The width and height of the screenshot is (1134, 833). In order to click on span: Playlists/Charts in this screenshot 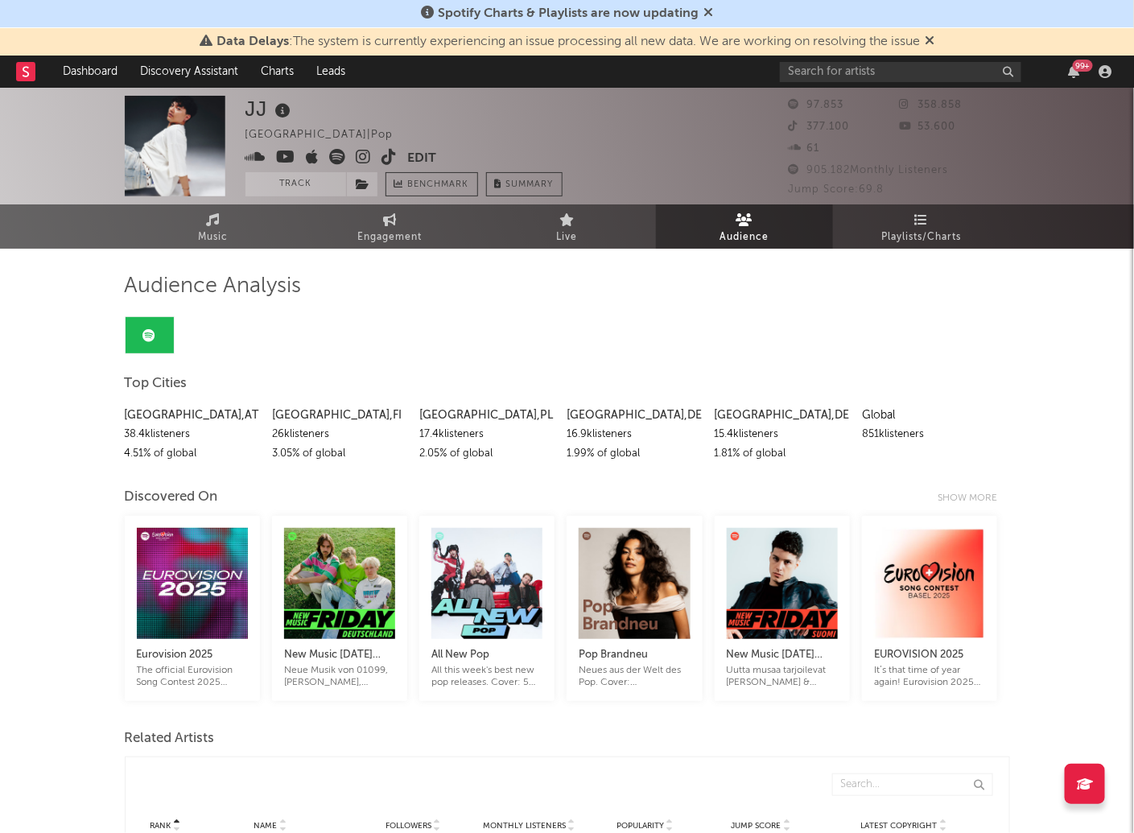, I will do `click(921, 238)`.